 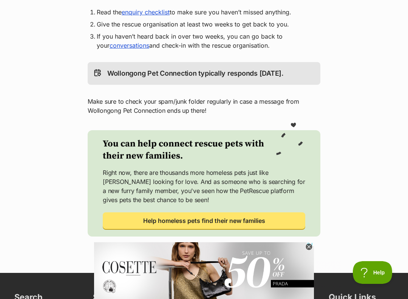 I want to click on h2: You can help connect rescue pets with their new families., so click(x=189, y=150).